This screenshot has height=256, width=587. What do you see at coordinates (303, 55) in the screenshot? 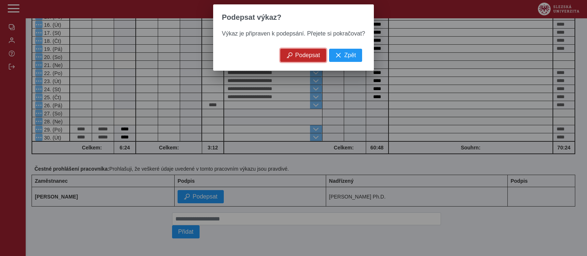
I see `button: Podepsat` at bounding box center [303, 55].